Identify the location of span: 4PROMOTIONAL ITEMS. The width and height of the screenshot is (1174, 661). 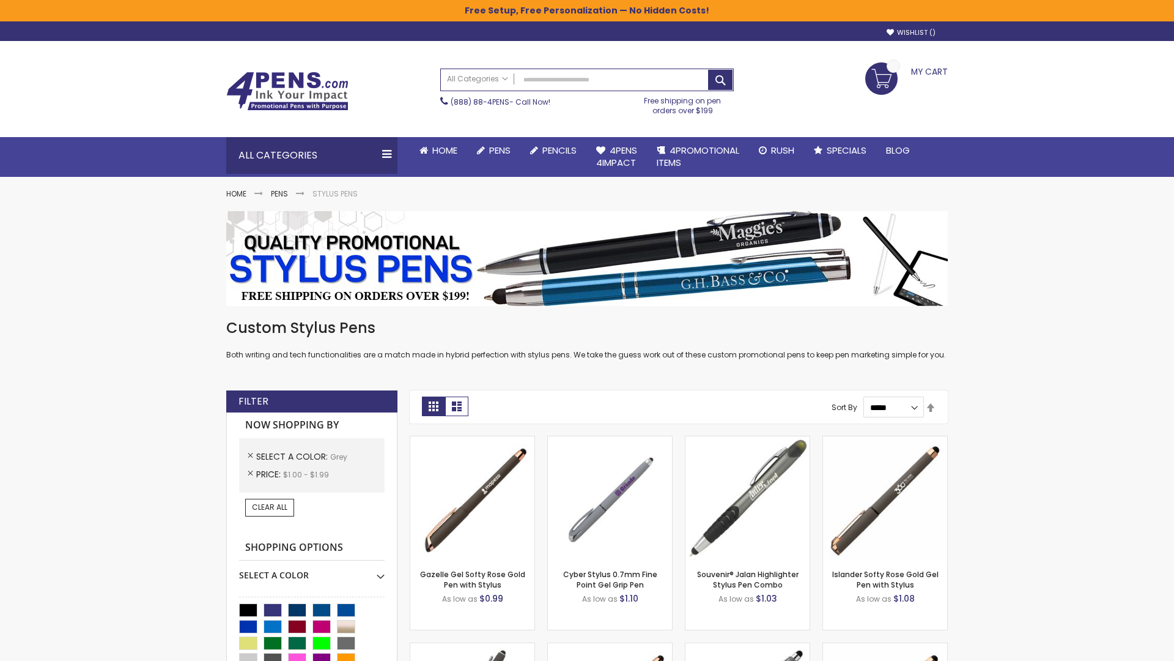
(698, 156).